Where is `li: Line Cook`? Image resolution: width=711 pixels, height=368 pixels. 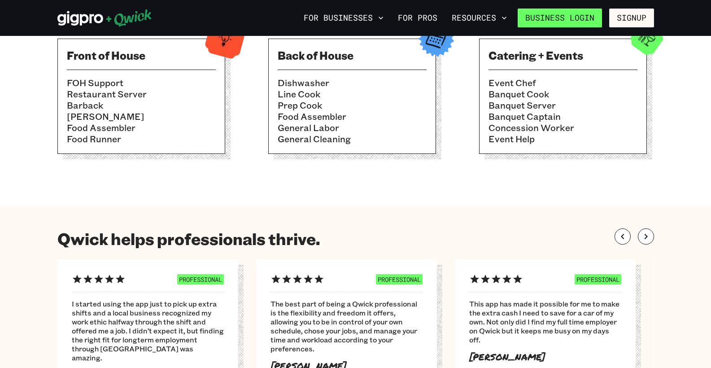
li: Line Cook is located at coordinates (352, 94).